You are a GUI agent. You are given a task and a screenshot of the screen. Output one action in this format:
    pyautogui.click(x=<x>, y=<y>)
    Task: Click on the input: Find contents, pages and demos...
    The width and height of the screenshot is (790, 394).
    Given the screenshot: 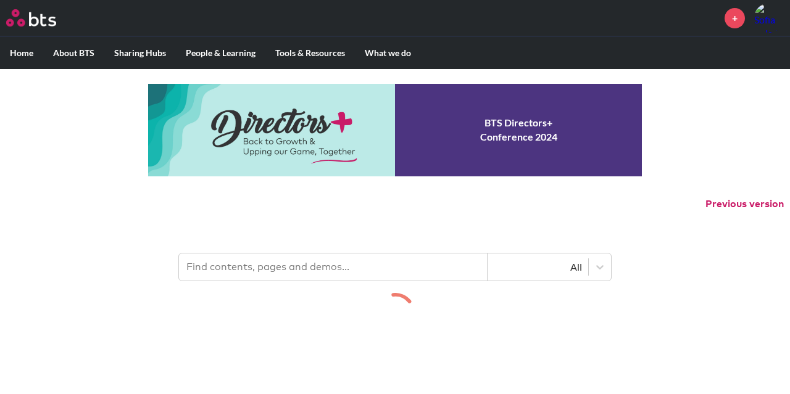 What is the action you would take?
    pyautogui.click(x=333, y=267)
    